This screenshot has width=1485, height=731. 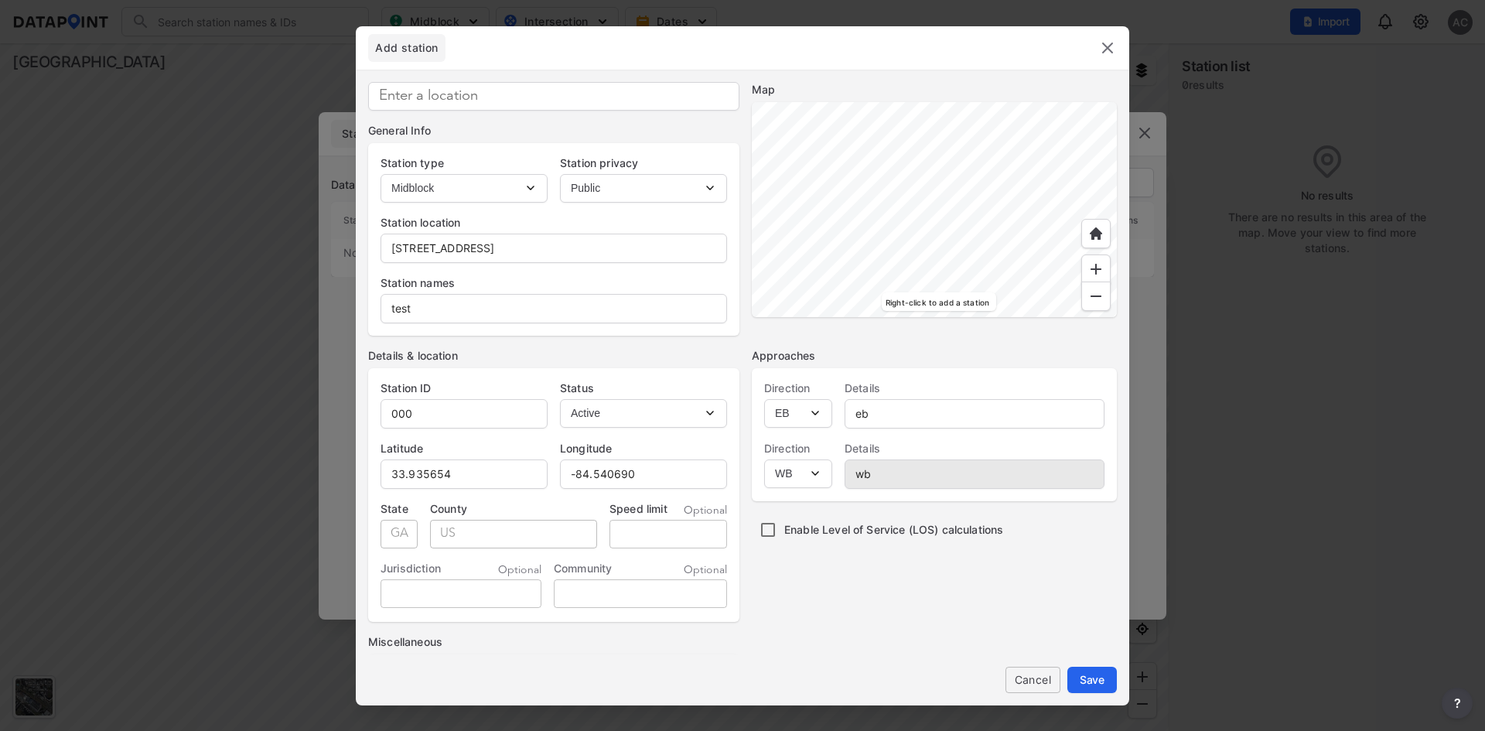 I want to click on button: more, so click(x=1457, y=703).